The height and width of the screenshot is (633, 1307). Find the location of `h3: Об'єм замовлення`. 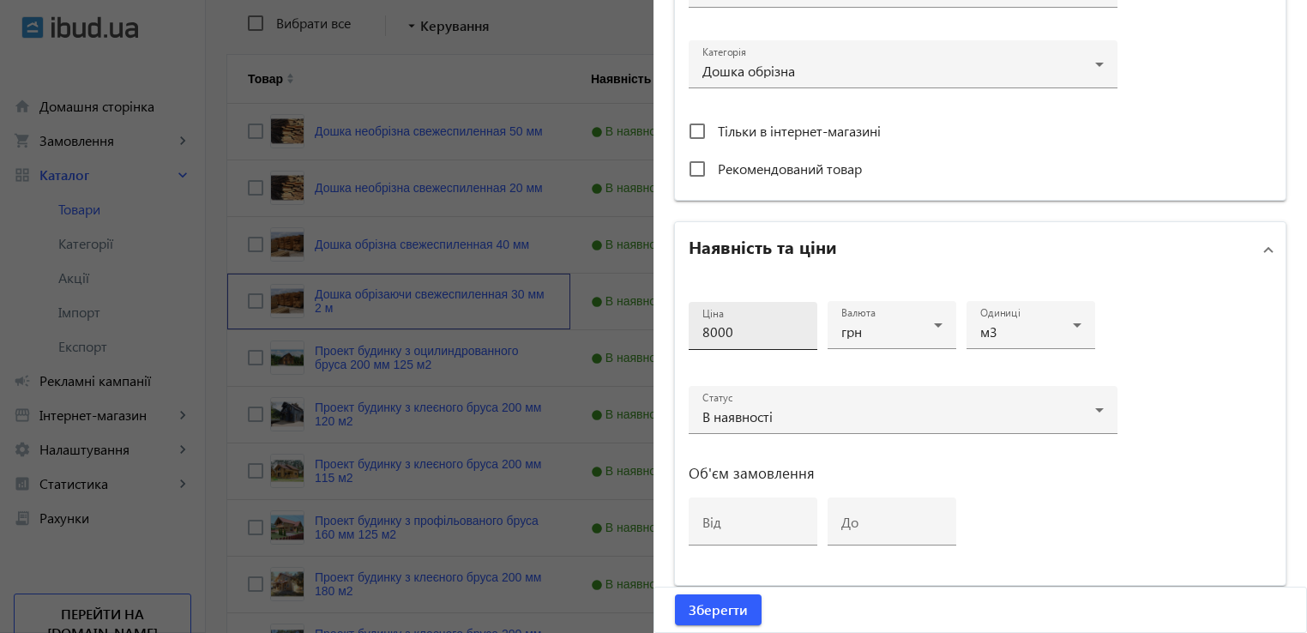

h3: Об'єм замовлення is located at coordinates (903, 473).